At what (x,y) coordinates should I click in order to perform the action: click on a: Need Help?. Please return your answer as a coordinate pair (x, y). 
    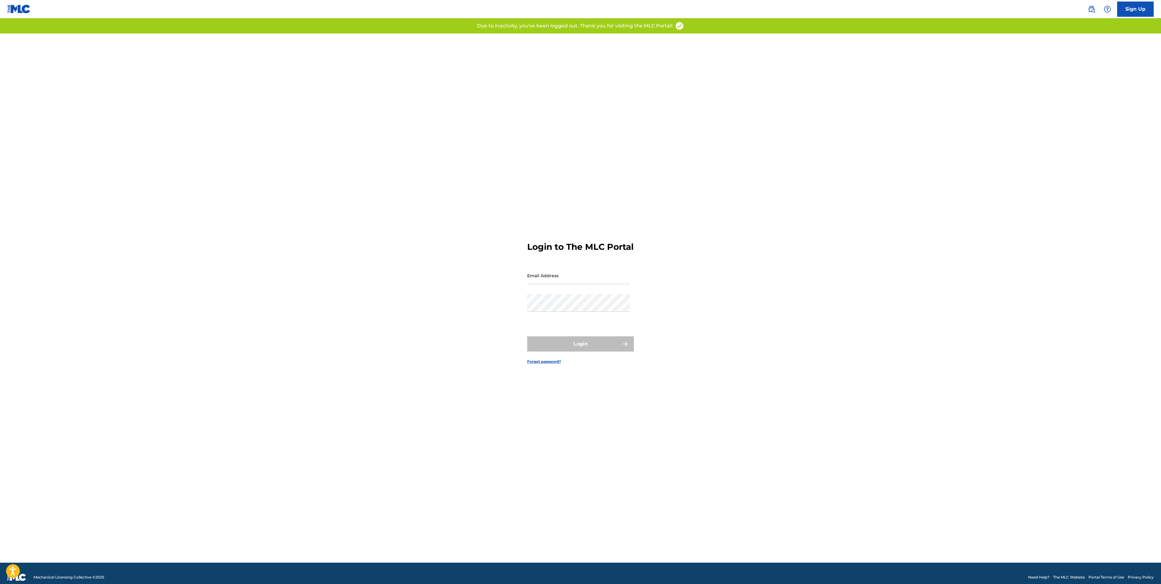
    Looking at the image, I should click on (1039, 577).